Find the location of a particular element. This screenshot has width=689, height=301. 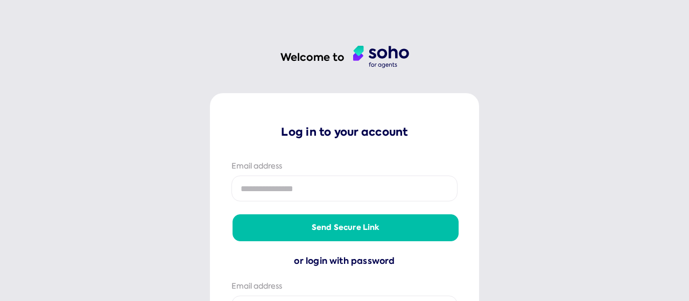

div: or login with password is located at coordinates (344, 261).